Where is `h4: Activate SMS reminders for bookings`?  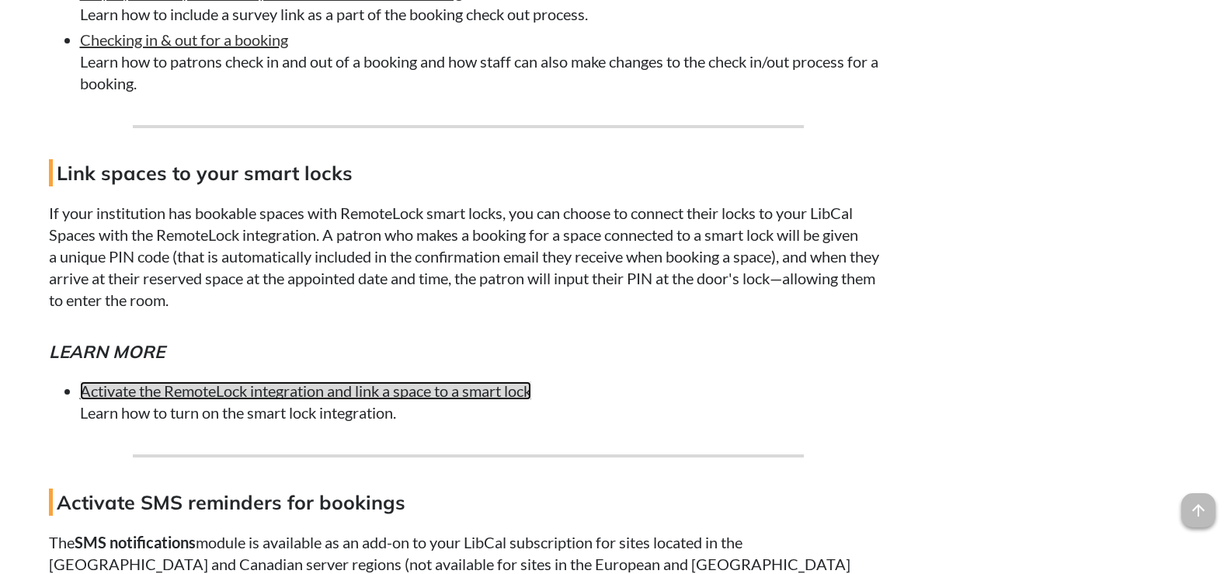
h4: Activate SMS reminders for bookings is located at coordinates (468, 502).